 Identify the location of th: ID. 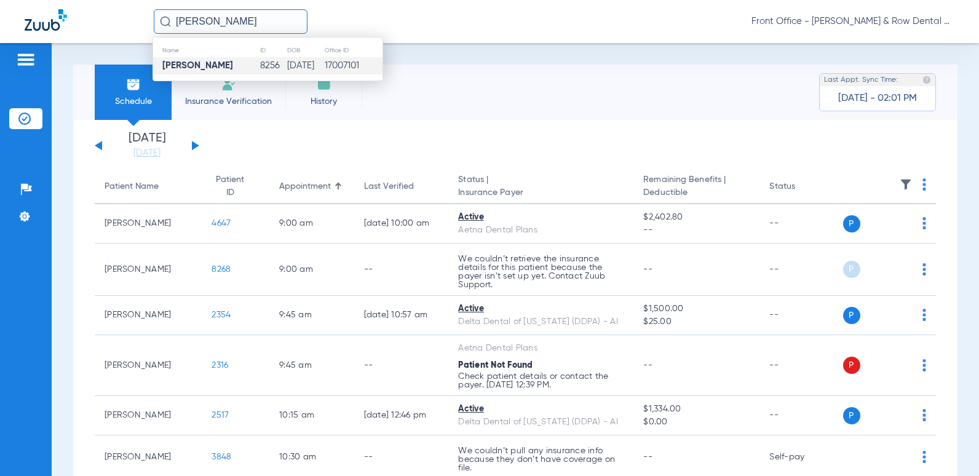
(273, 50).